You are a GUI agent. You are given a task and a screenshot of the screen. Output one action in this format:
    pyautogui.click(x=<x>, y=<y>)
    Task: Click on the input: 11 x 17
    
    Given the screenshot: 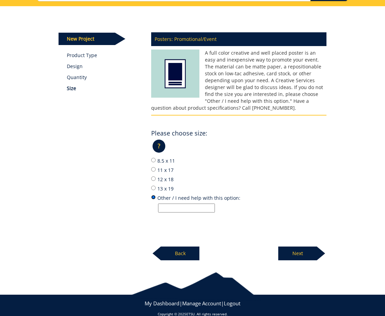 What is the action you would take?
    pyautogui.click(x=153, y=169)
    